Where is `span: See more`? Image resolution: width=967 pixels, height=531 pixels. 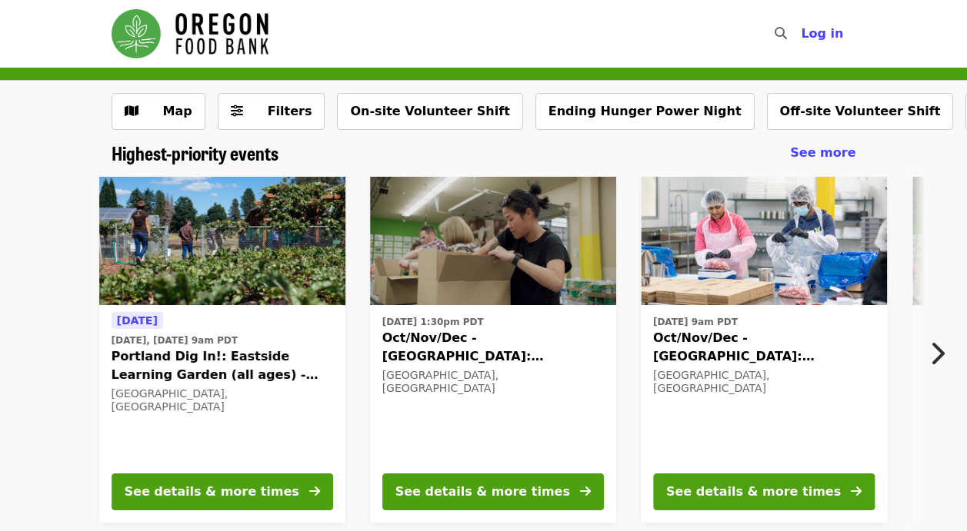 span: See more is located at coordinates (822, 152).